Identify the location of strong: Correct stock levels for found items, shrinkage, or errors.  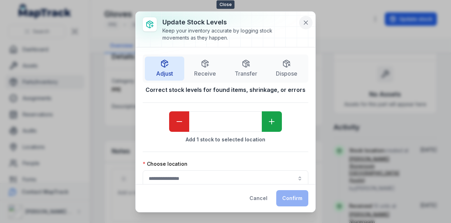
(226, 90).